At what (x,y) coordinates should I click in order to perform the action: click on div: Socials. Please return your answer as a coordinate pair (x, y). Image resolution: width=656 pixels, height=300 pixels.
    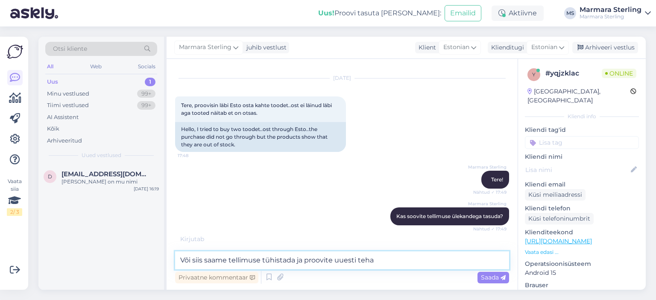
    Looking at the image, I should click on (146, 67).